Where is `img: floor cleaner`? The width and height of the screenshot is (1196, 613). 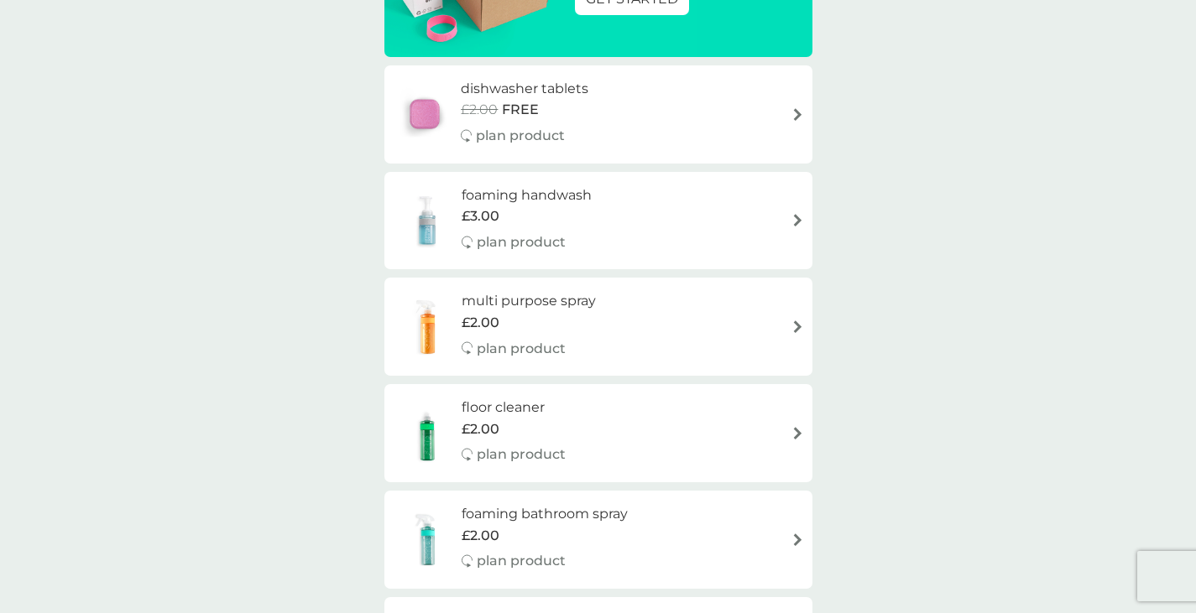 img: floor cleaner is located at coordinates (427, 434).